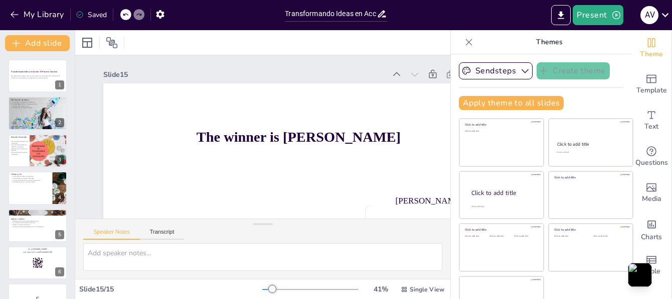  I want to click on span: Media, so click(652, 199).